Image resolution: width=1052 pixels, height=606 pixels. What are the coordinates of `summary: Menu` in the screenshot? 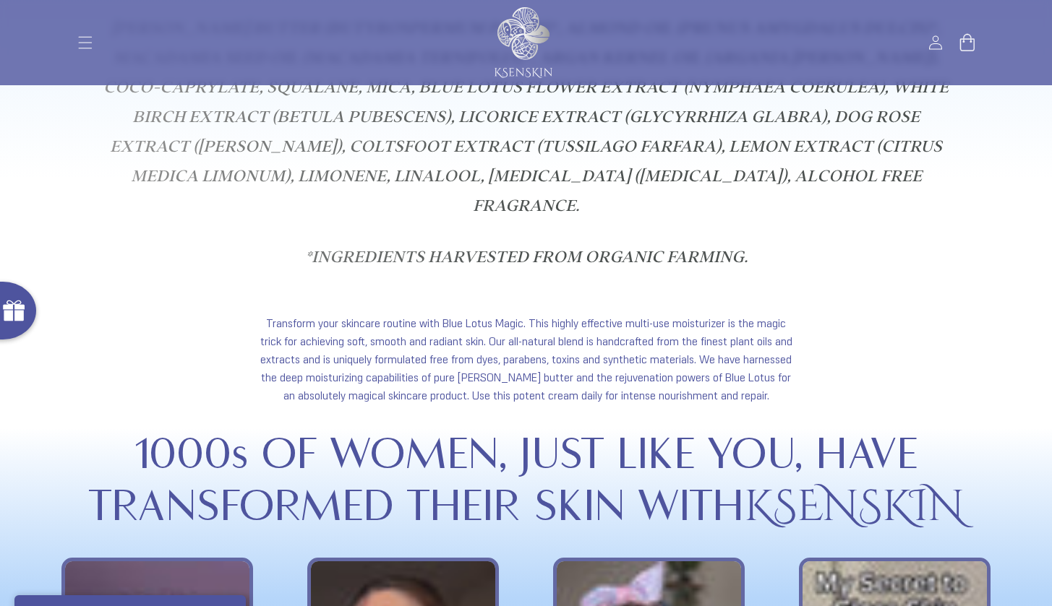 It's located at (85, 43).